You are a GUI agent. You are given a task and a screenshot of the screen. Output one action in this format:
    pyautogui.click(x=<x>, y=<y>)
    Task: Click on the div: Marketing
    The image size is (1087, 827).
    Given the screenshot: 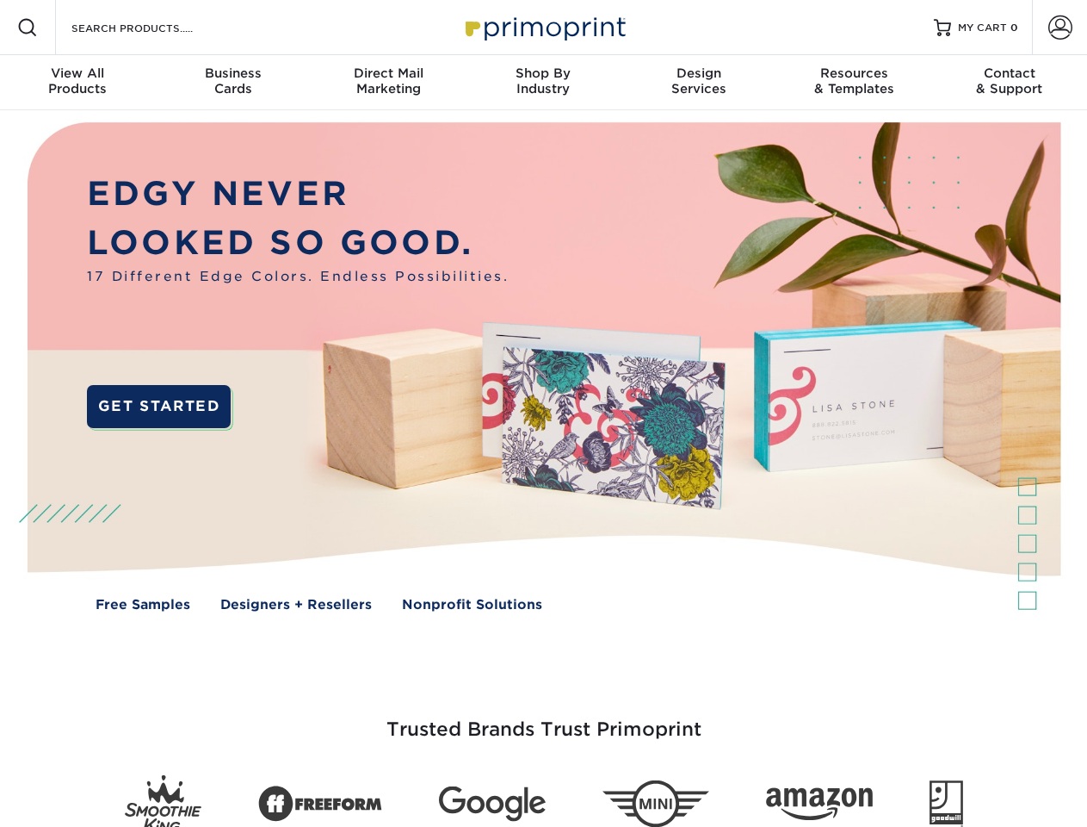 What is the action you would take?
    pyautogui.click(x=388, y=81)
    